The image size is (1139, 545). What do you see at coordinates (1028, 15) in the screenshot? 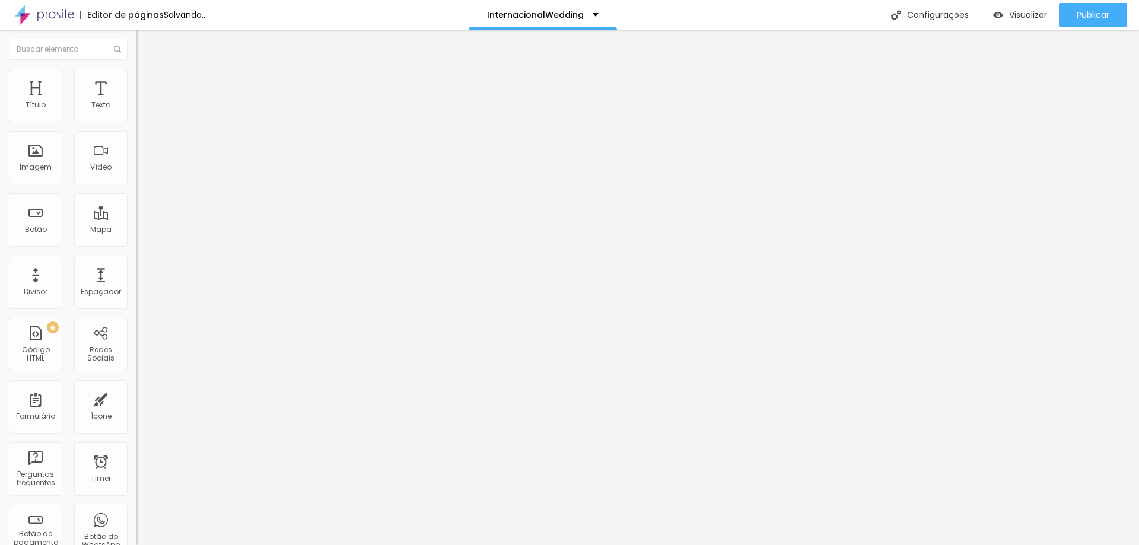
I see `span: Visualizar` at bounding box center [1028, 15].